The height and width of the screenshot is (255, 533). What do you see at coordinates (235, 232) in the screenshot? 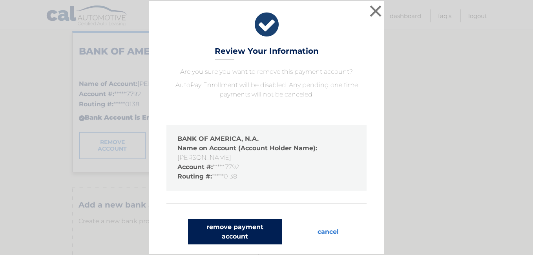
I see `button: remove payment account` at bounding box center [235, 232].